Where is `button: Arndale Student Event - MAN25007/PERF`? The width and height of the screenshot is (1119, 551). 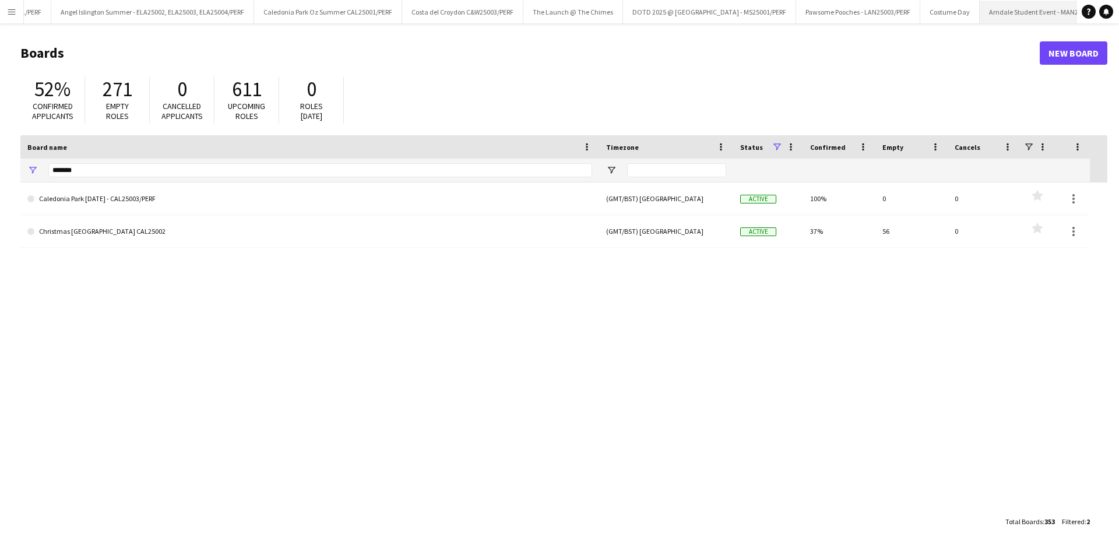 button: Arndale Student Event - MAN25007/PERF is located at coordinates (1049, 12).